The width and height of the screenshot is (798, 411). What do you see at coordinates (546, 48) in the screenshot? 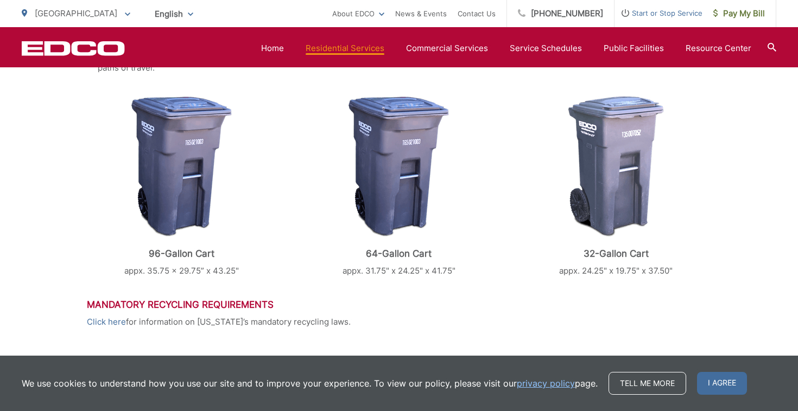
I see `a: Service Schedules` at bounding box center [546, 48].